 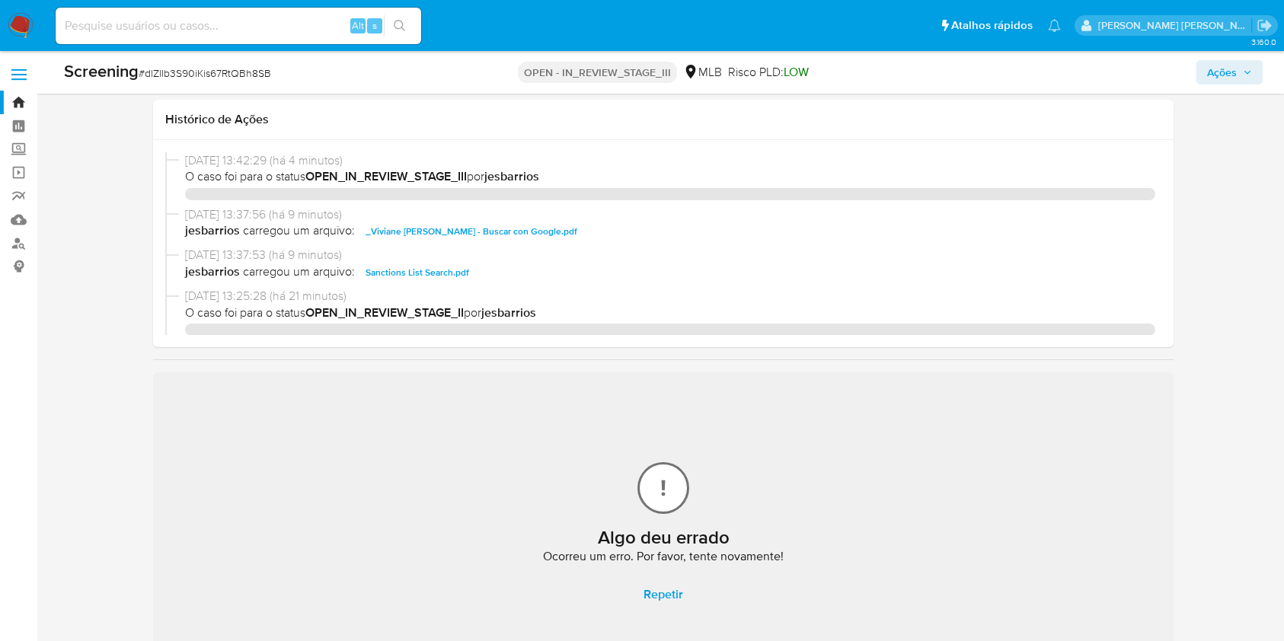 I want to click on p: leticia.merlin@mercadolivre.com, so click(x=1175, y=25).